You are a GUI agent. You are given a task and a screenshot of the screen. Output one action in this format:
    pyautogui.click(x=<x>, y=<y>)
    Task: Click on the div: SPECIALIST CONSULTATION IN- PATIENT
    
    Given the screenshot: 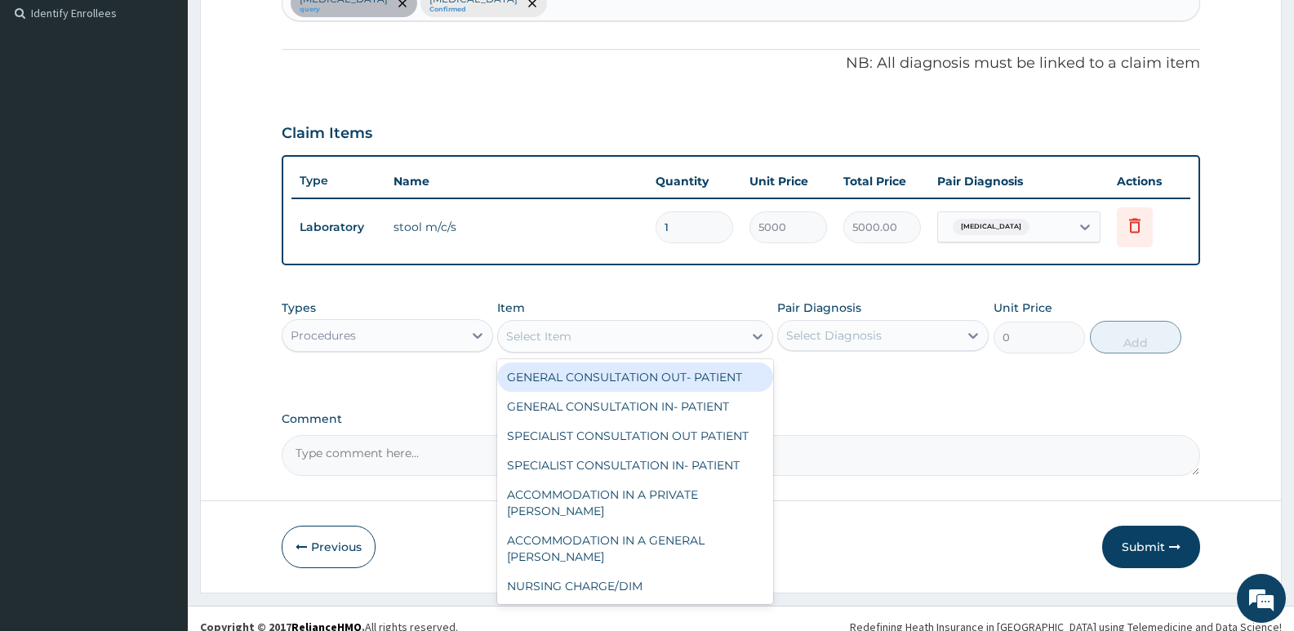 What is the action you would take?
    pyautogui.click(x=634, y=465)
    